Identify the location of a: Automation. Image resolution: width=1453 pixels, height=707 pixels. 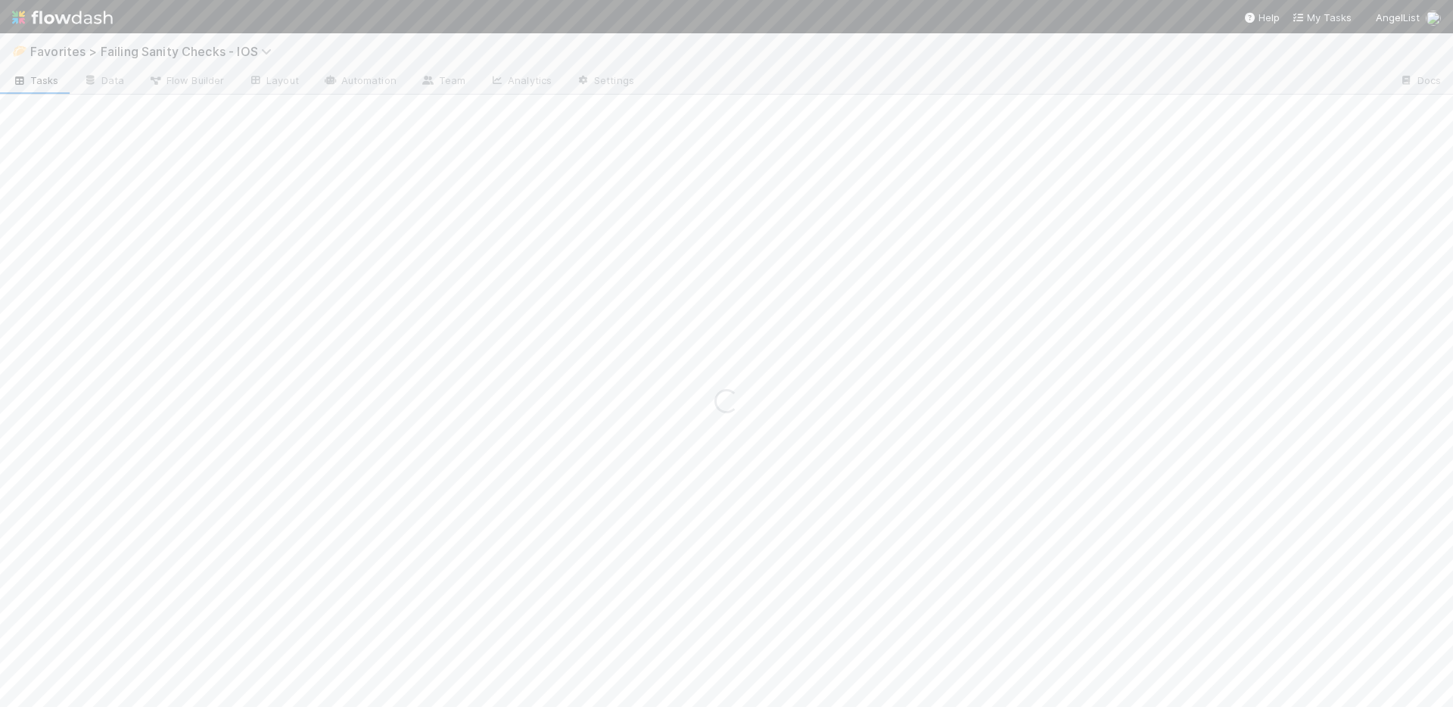
(359, 82).